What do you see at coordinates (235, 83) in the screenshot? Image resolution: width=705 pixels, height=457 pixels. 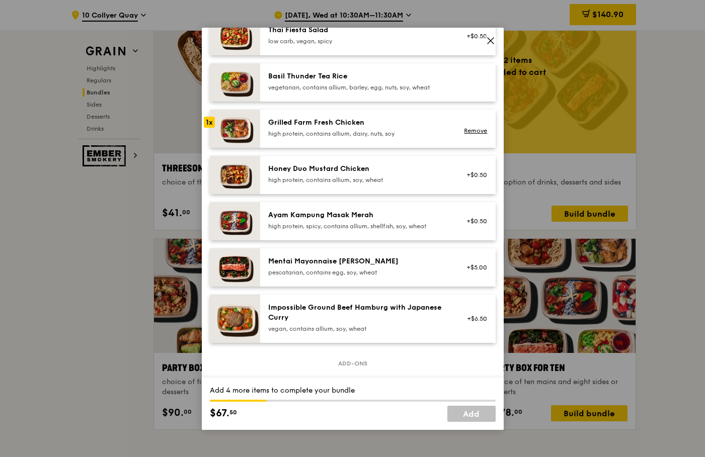 I see `img: daily_normal_HORZ-Basil-Thunder-Tea-Rice.jpg` at bounding box center [235, 83].